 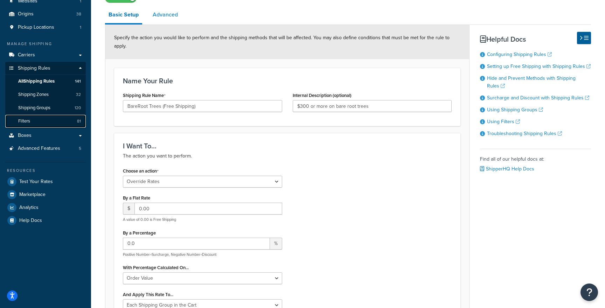 I want to click on span: Advanced Features, so click(x=39, y=148).